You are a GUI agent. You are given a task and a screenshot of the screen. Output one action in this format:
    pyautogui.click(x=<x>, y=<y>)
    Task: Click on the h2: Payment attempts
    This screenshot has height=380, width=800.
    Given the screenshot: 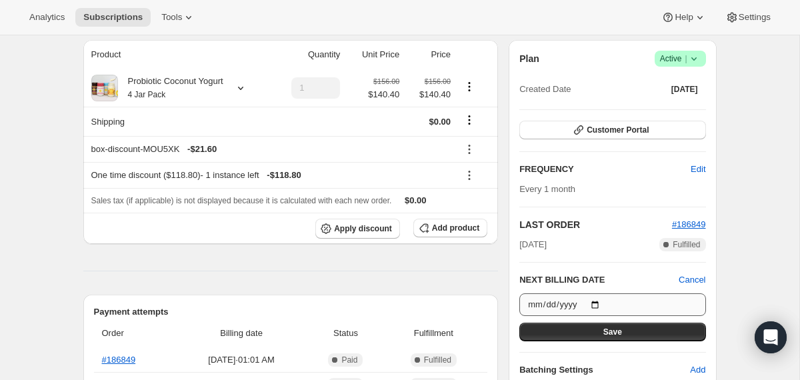 What is the action you would take?
    pyautogui.click(x=291, y=312)
    